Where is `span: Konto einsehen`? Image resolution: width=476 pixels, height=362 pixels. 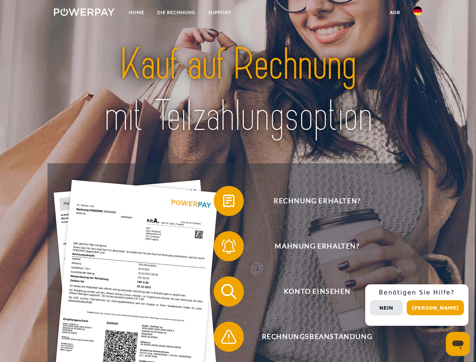 span: Konto einsehen is located at coordinates (317, 292).